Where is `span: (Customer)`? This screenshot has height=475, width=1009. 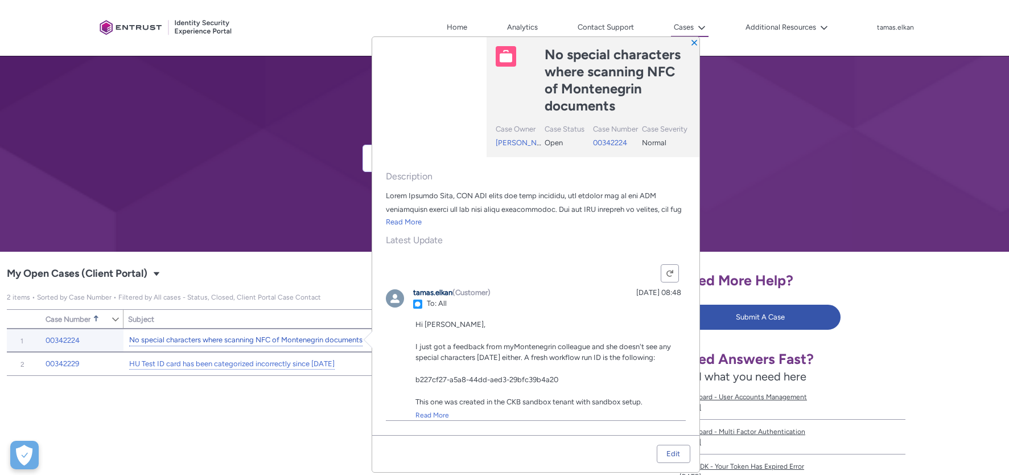
span: (Customer) is located at coordinates (471, 292).